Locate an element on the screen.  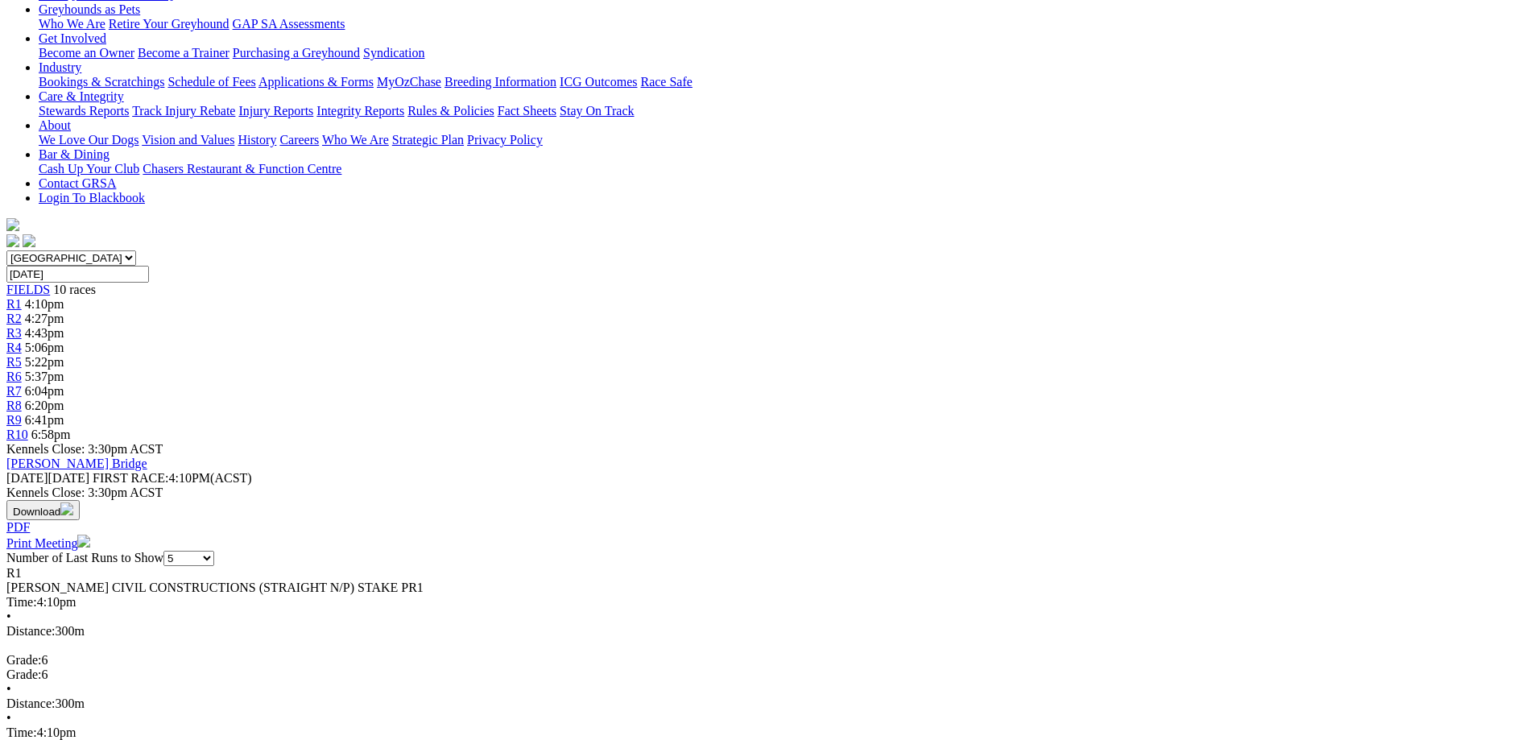
span: 5:22pm is located at coordinates (44, 362).